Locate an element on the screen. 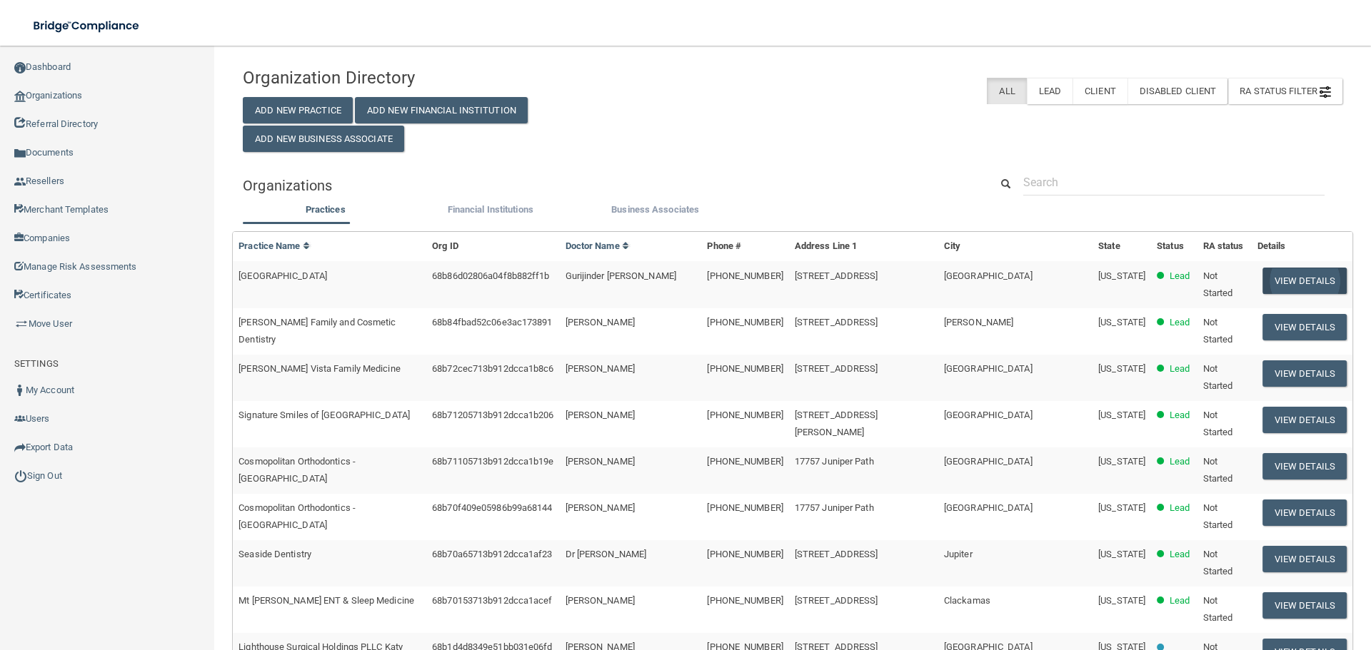  th: Org ID is located at coordinates (493, 246).